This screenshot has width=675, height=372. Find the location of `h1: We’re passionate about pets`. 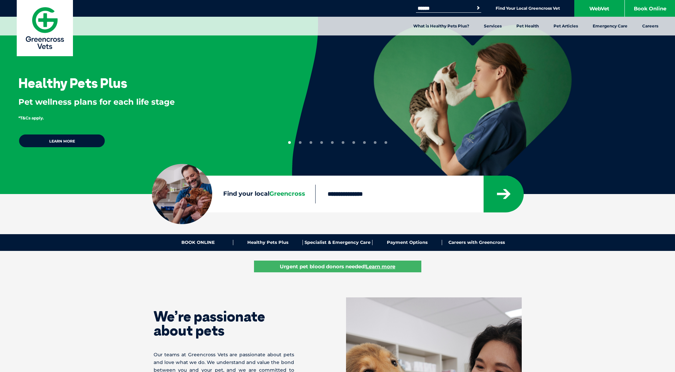

h1: We’re passionate about pets is located at coordinates (224, 324).